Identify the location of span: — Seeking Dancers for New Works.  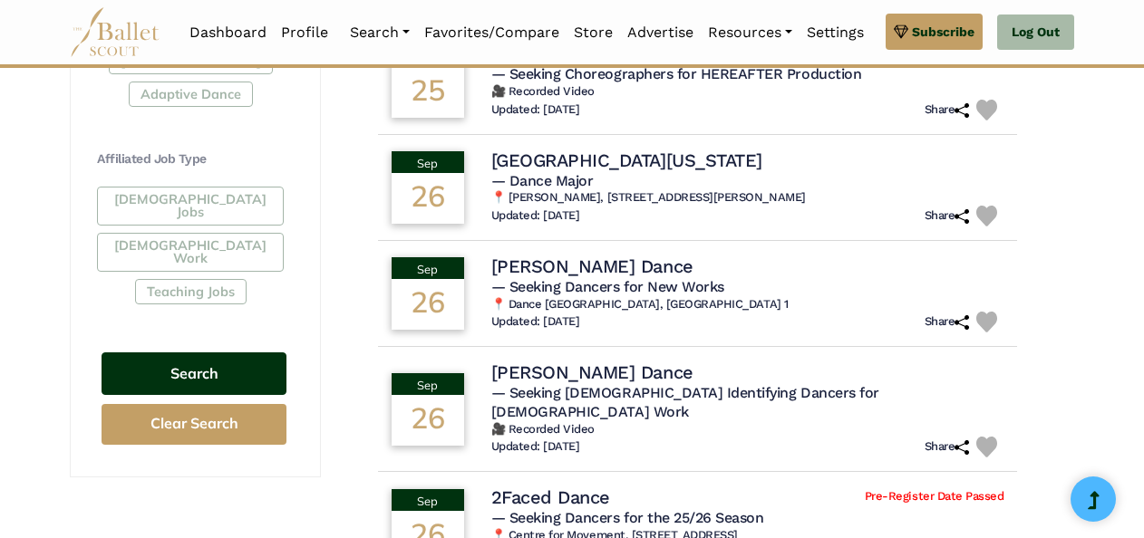
(607, 286).